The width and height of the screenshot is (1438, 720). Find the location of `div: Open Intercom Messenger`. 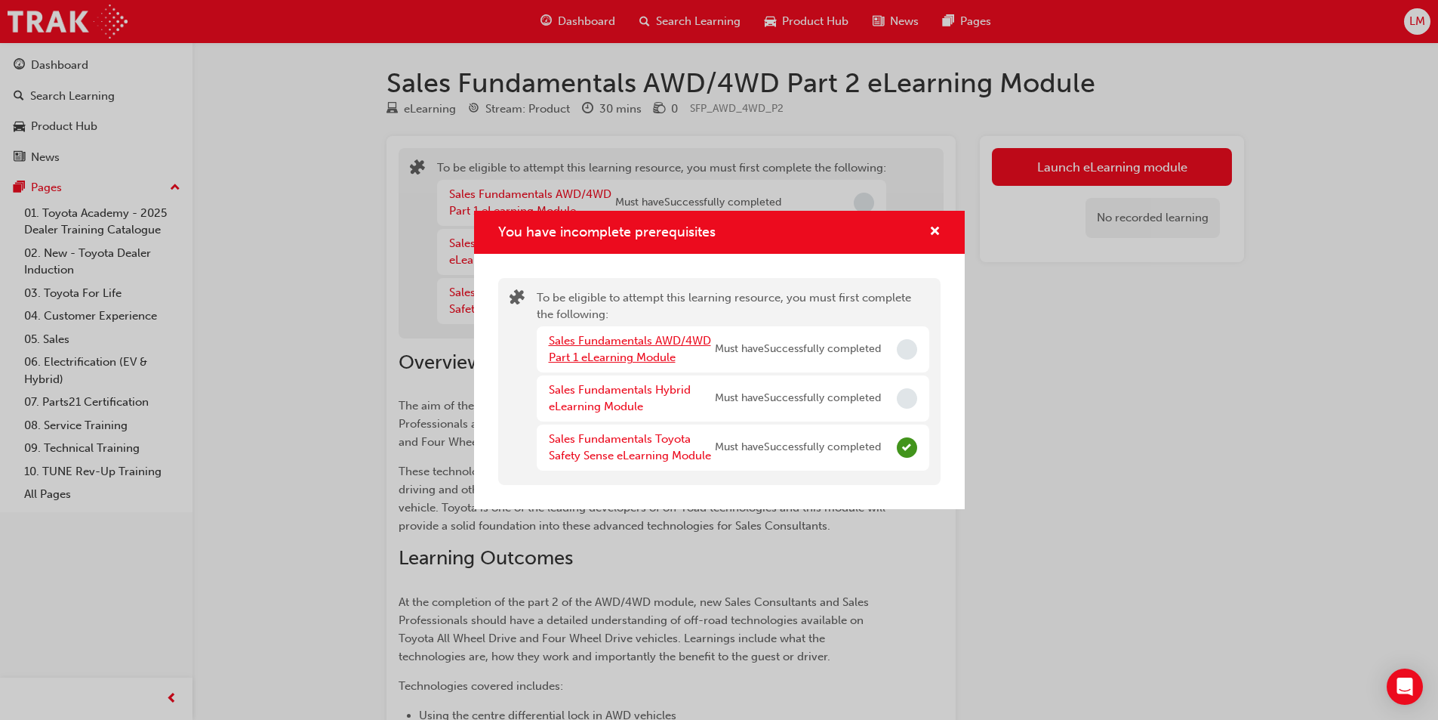

div: Open Intercom Messenger is located at coordinates (1405, 686).